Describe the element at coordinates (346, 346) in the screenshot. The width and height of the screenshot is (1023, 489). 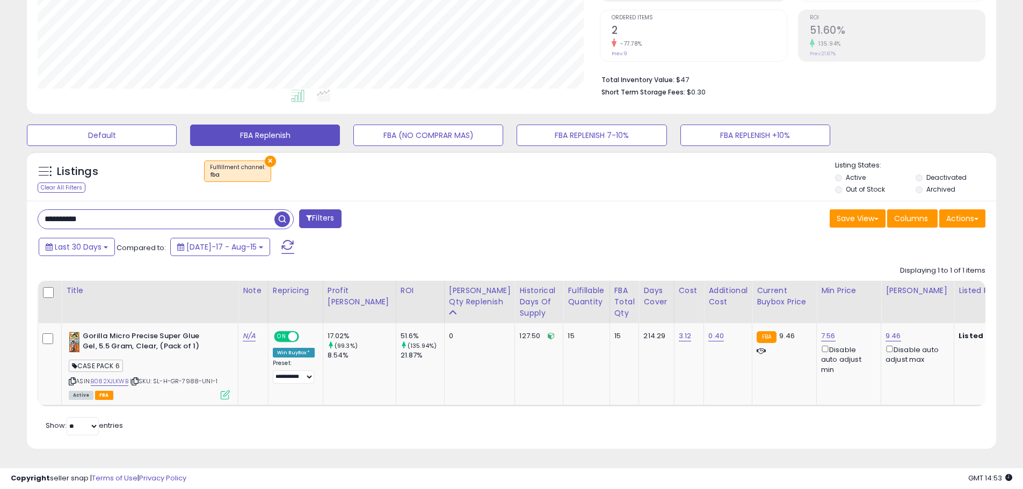
I see `small: (99.3%)` at that location.